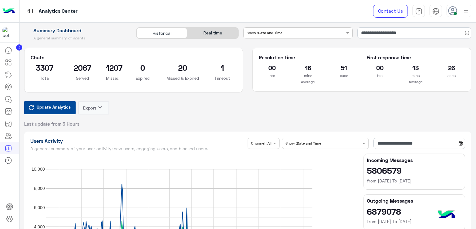 This screenshot has width=476, height=229. What do you see at coordinates (452, 68) in the screenshot?
I see `h2: 26` at bounding box center [452, 68].